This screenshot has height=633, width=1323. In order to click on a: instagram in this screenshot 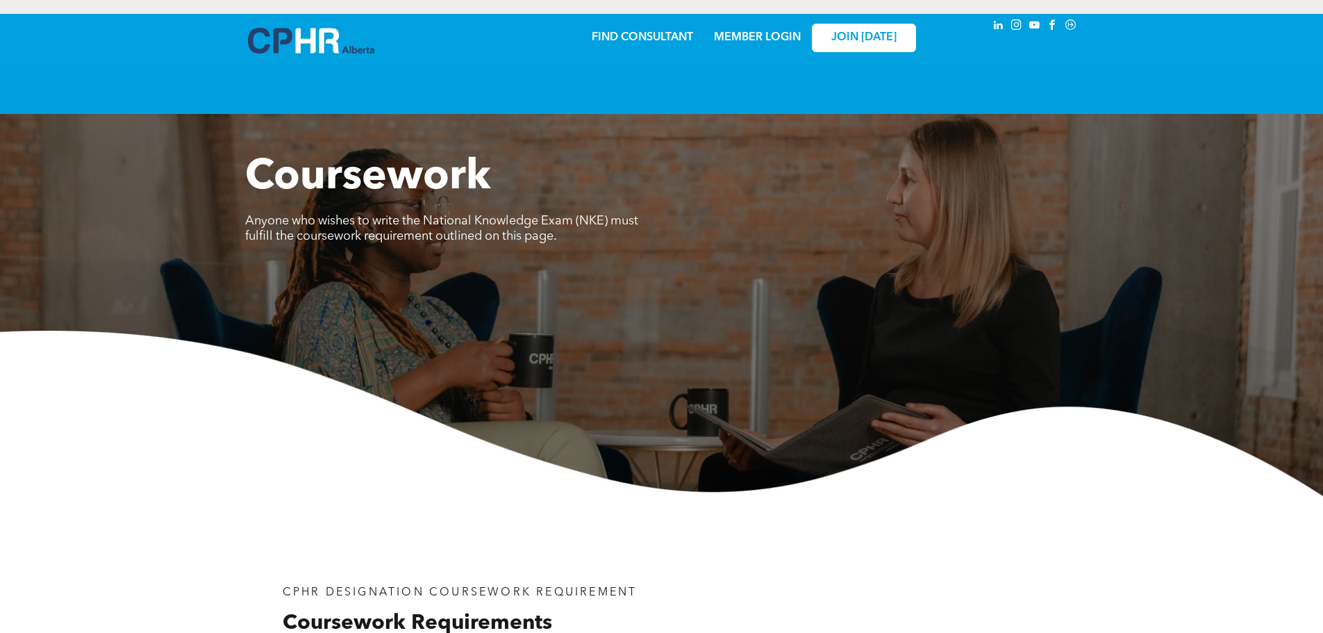, I will do `click(1016, 26)`.